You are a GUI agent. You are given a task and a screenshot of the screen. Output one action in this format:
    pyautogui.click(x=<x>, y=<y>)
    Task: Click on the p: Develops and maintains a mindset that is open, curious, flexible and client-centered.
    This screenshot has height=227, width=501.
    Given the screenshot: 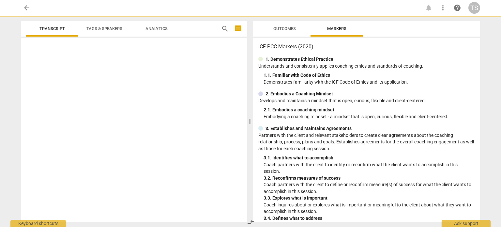 What is the action you would take?
    pyautogui.click(x=366, y=100)
    